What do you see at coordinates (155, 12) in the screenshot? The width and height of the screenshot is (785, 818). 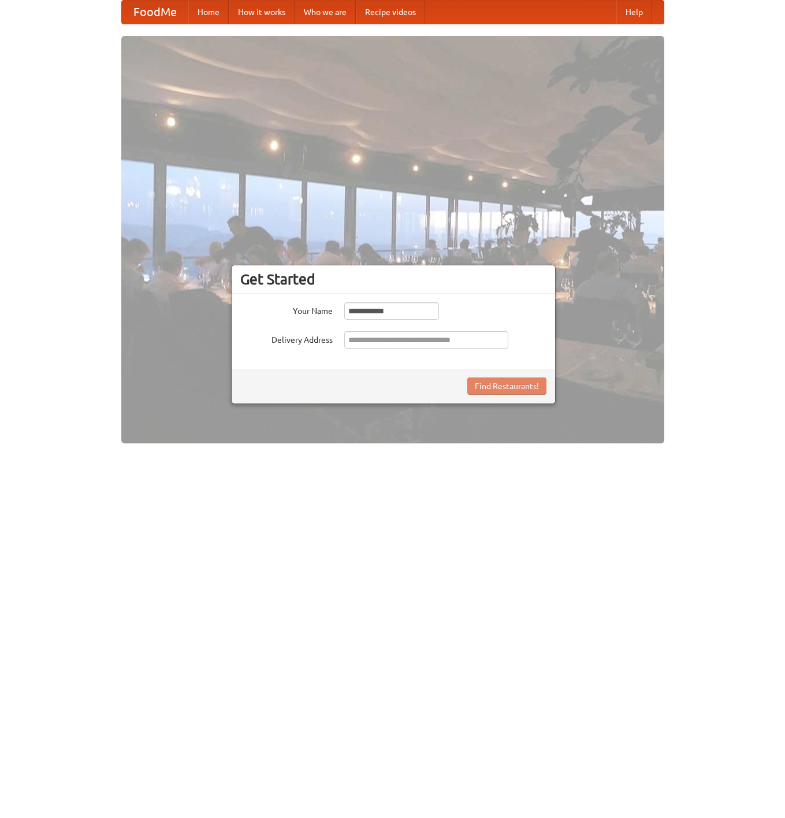 I see `a: FoodMe` at bounding box center [155, 12].